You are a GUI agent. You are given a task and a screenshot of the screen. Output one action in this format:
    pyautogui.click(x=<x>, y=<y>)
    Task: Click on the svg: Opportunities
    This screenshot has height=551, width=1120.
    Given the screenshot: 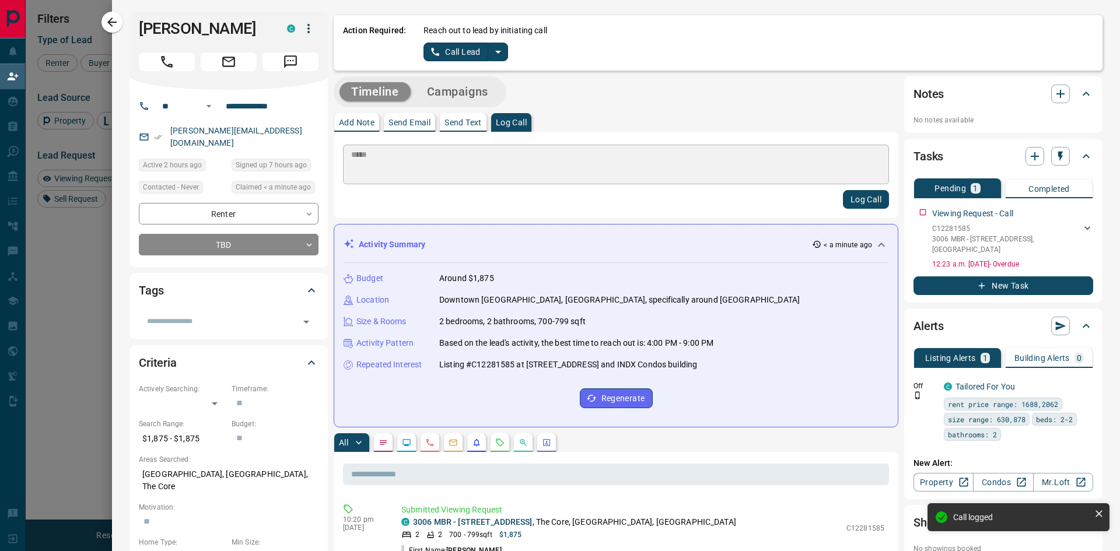 What is the action you would take?
    pyautogui.click(x=523, y=443)
    